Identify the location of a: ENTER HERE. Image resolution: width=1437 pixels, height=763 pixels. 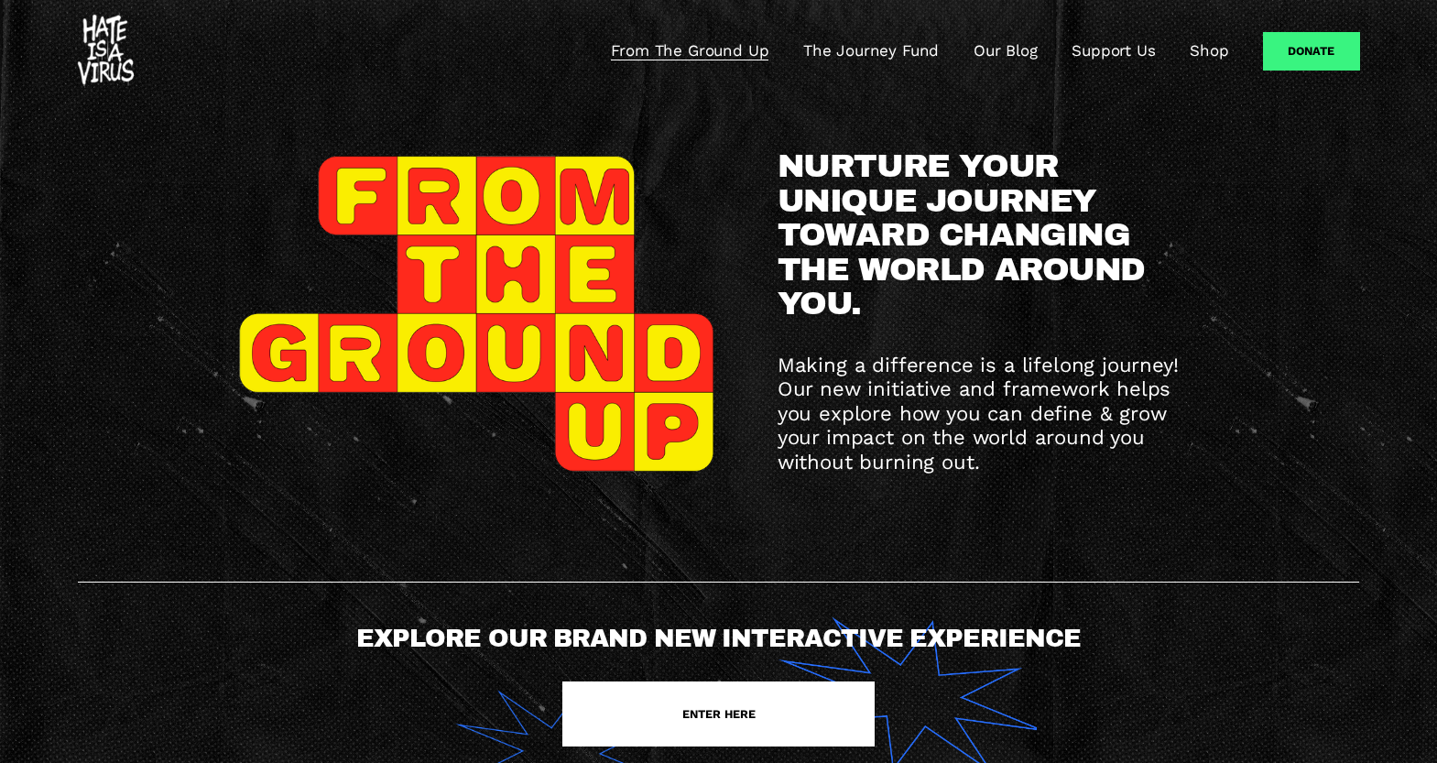
(719, 714).